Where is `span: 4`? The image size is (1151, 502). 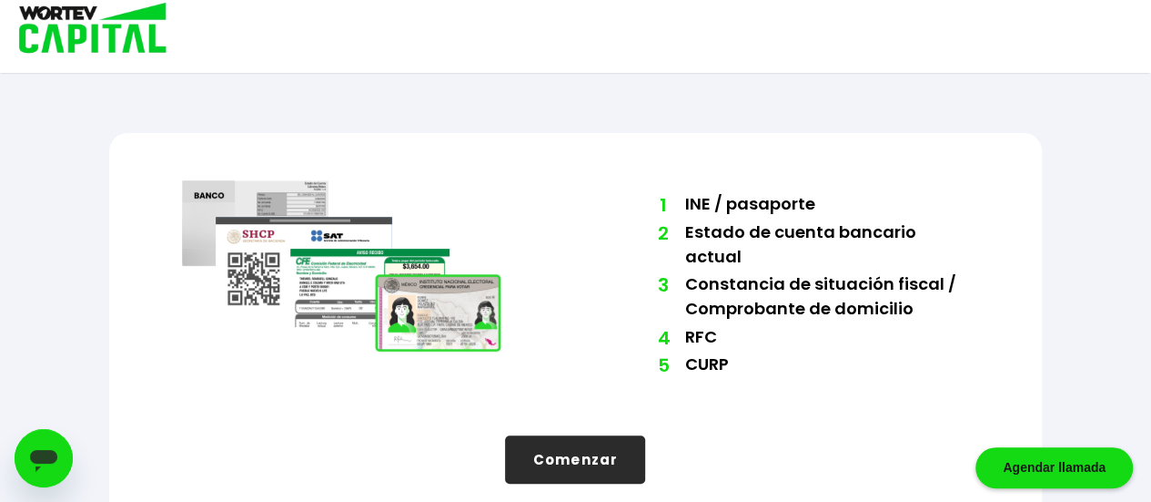
span: 4 is located at coordinates (662, 338).